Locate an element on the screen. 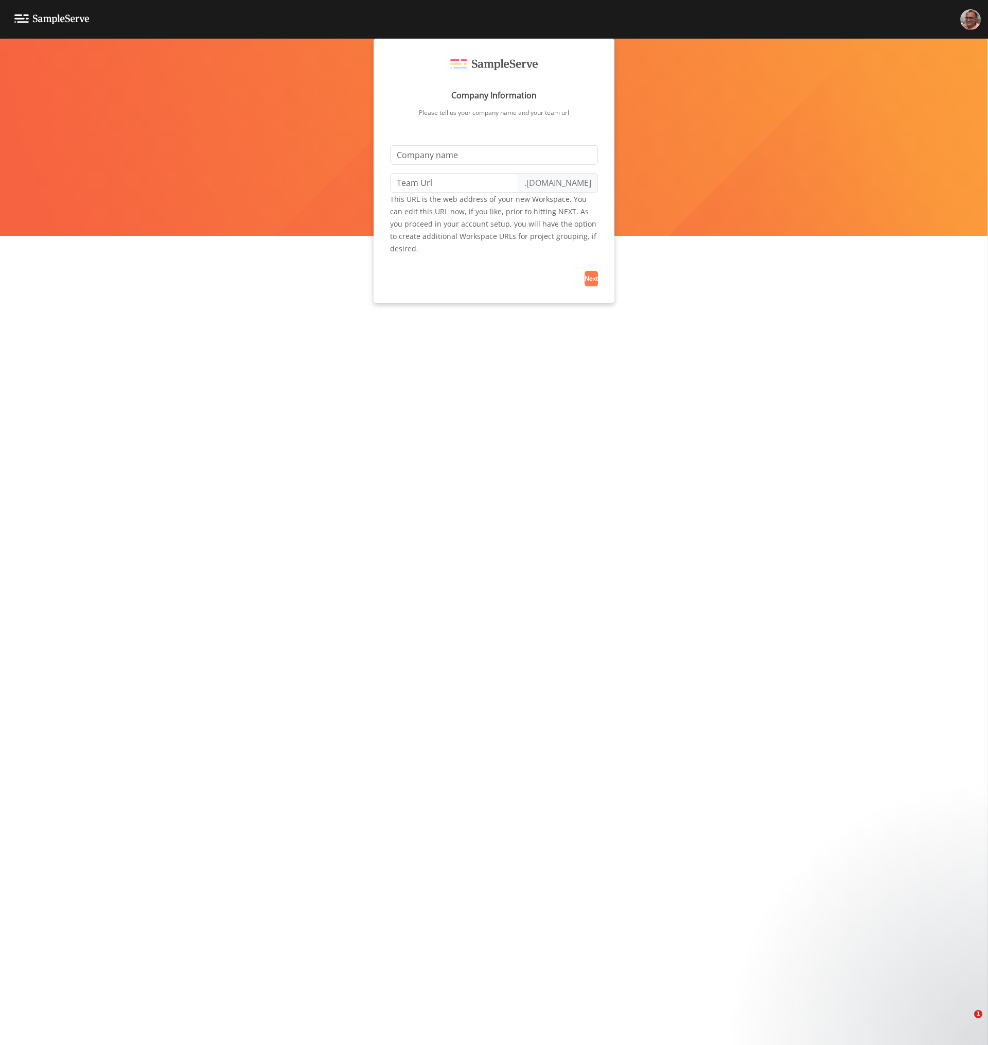 The width and height of the screenshot is (988, 1045). img: e2d790fa78825a4bb76dcb6ab311d44c is located at coordinates (971, 20).